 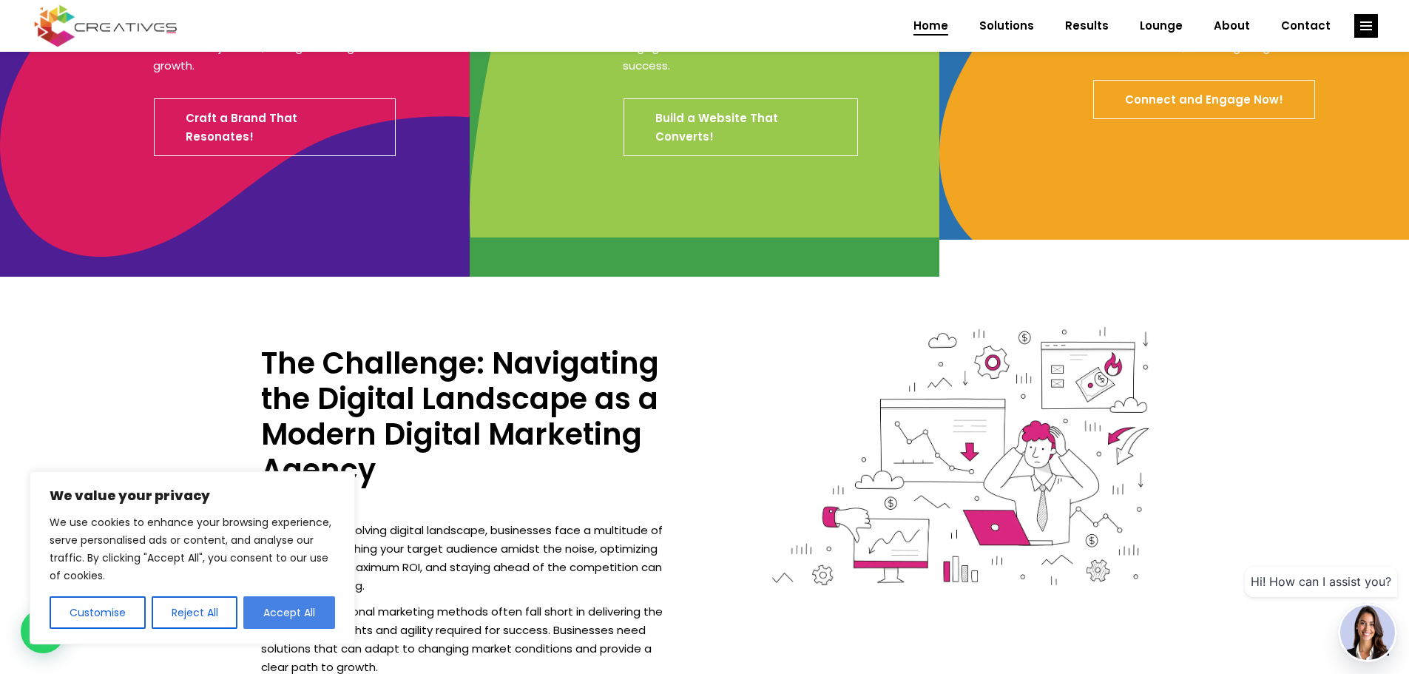 I want to click on a: Results, so click(x=1087, y=26).